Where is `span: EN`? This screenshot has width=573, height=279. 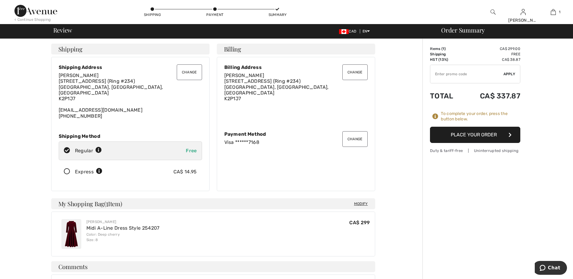
span: EN is located at coordinates (366, 31).